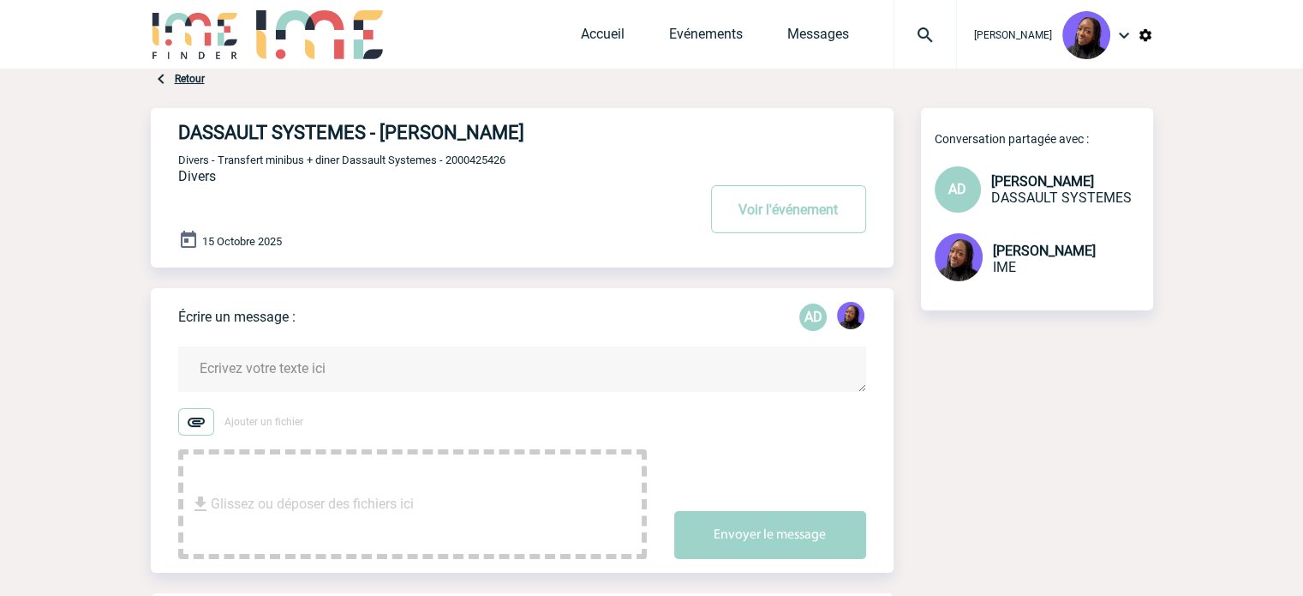 The image size is (1303, 596). Describe the element at coordinates (813, 317) in the screenshot. I see `div: Anne-Catherine DELECROIX` at that location.